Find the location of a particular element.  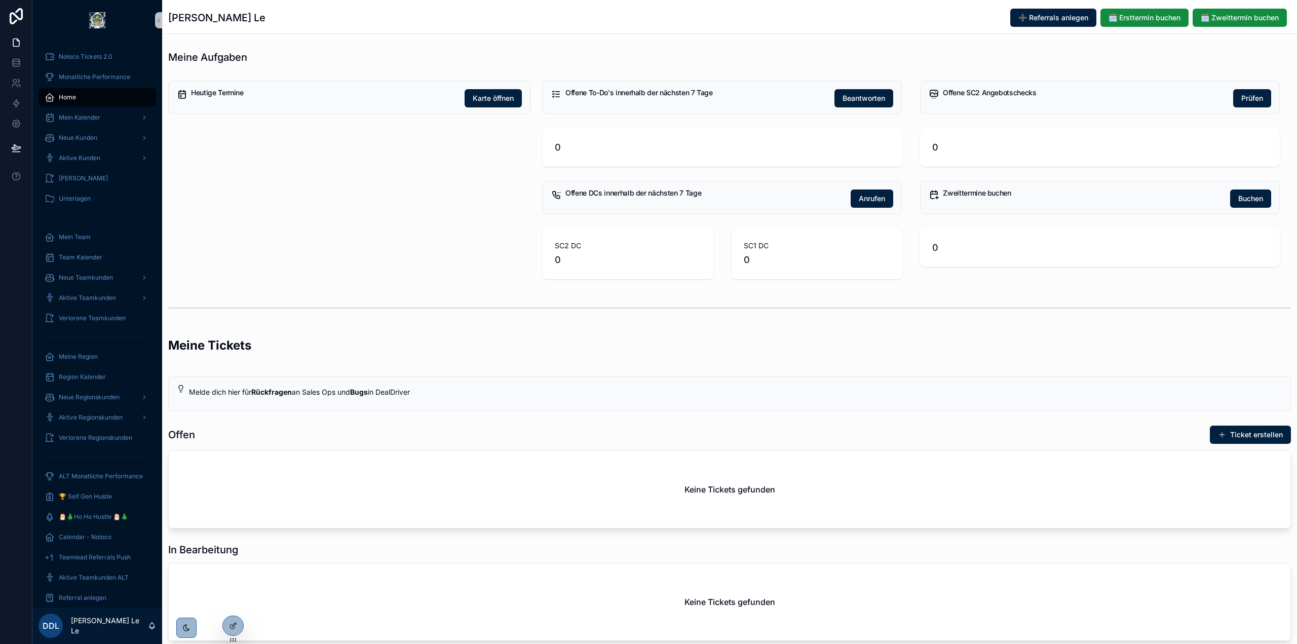

a: Verlorene Regionskunden is located at coordinates (97, 438).